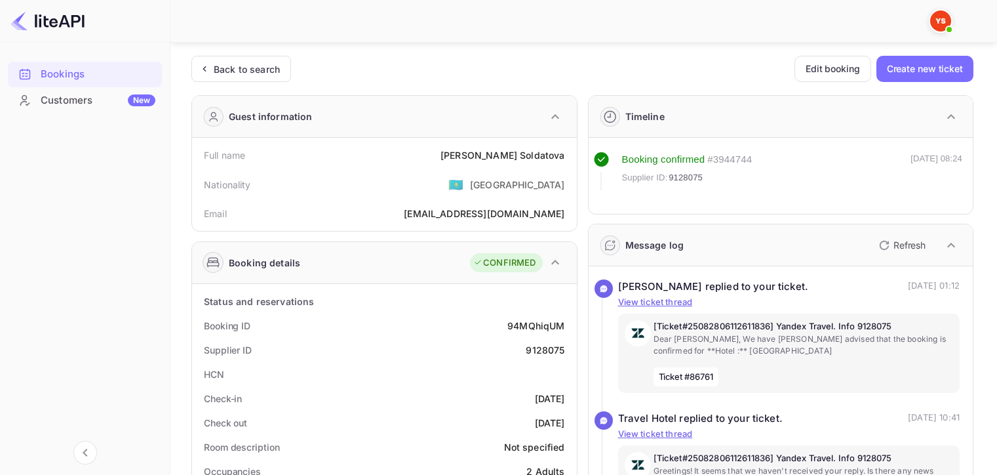  What do you see at coordinates (246, 69) in the screenshot?
I see `div: Back to search` at bounding box center [246, 69].